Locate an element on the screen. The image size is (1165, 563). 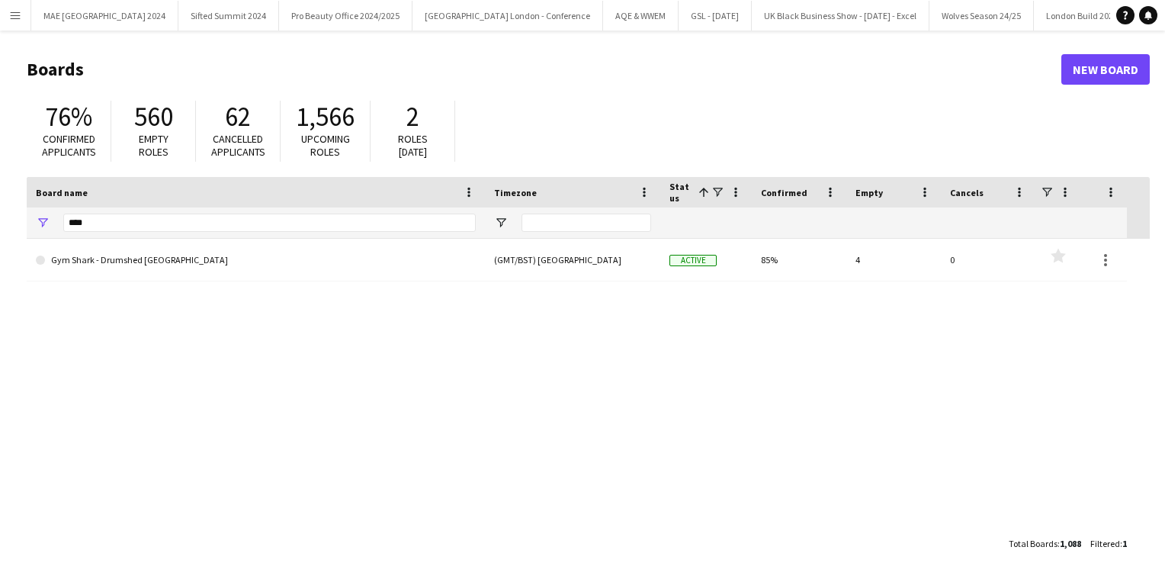
input: Timezone Filter Input is located at coordinates (586, 223).